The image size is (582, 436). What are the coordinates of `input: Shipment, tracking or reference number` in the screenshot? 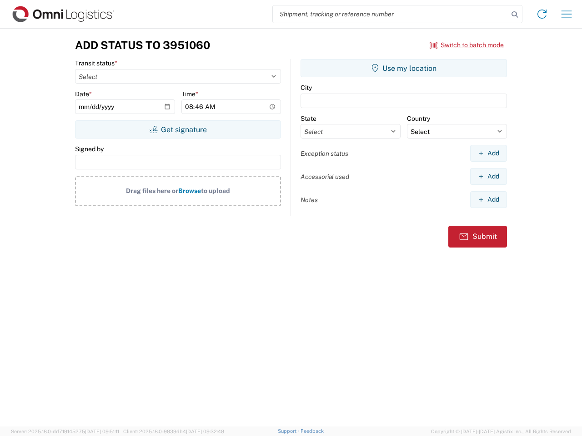 It's located at (390, 14).